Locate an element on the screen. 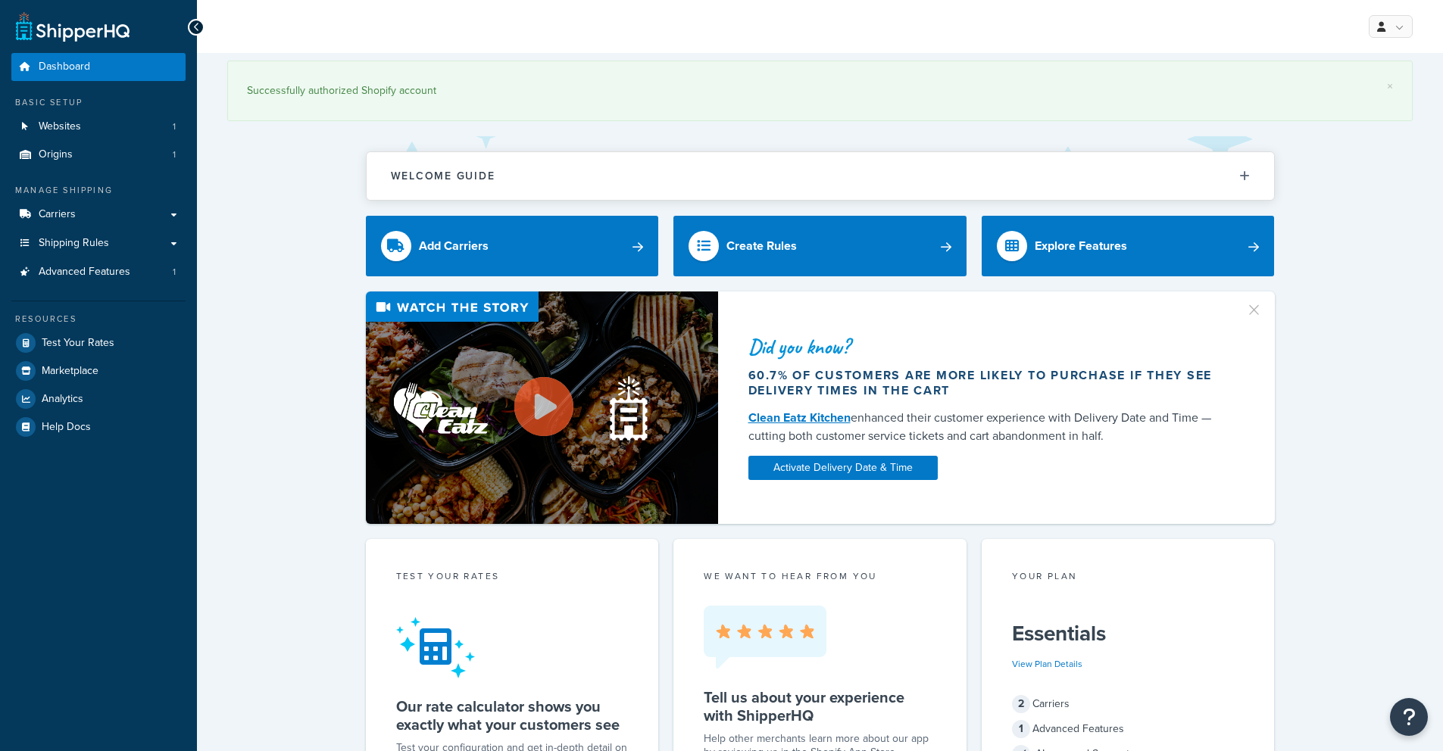  span: Help Docs is located at coordinates (66, 427).